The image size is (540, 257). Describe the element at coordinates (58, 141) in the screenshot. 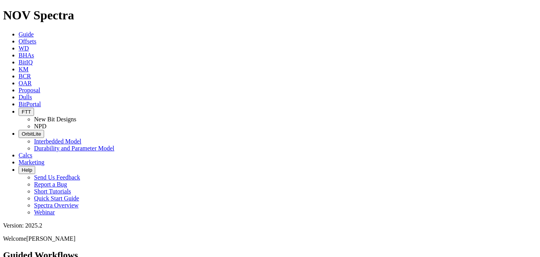

I see `a: Interbedded Model` at that location.